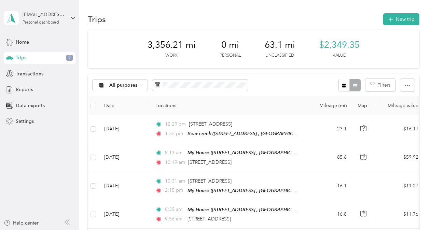  I want to click on p: Work, so click(171, 56).